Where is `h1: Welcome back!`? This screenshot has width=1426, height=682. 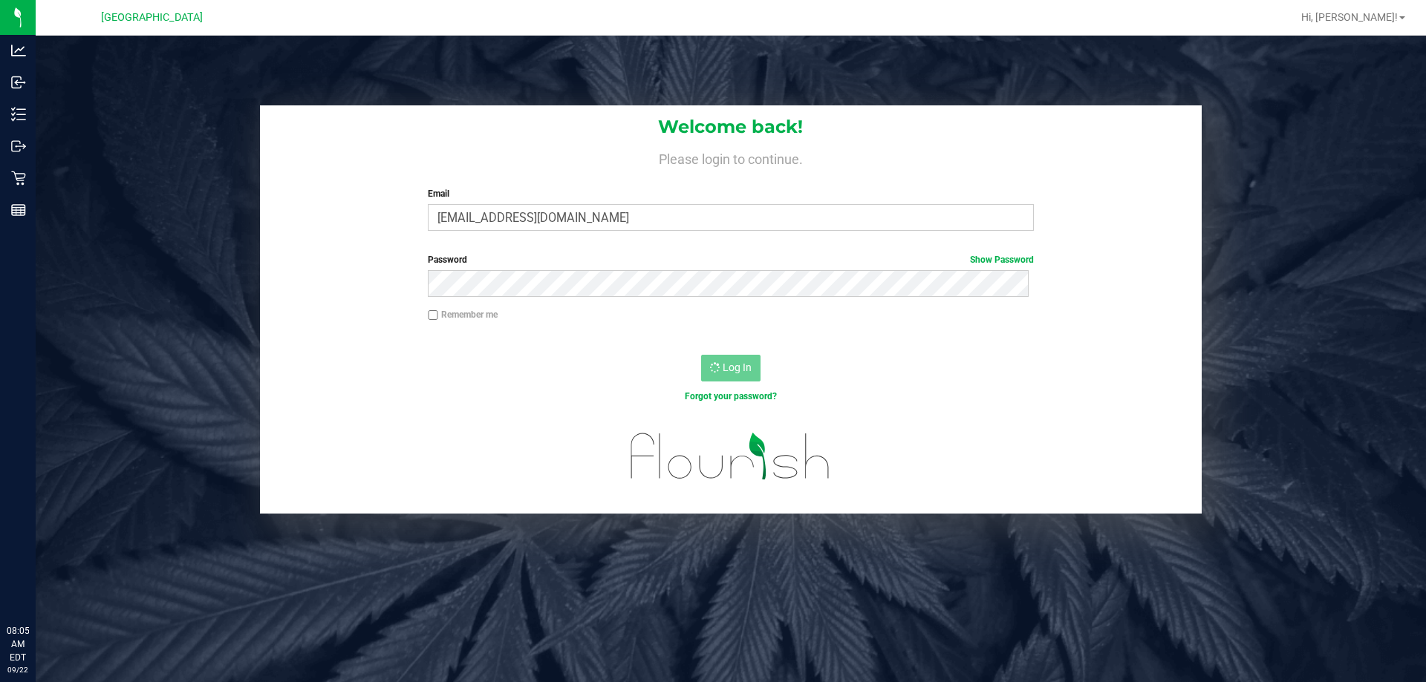 h1: Welcome back! is located at coordinates (731, 127).